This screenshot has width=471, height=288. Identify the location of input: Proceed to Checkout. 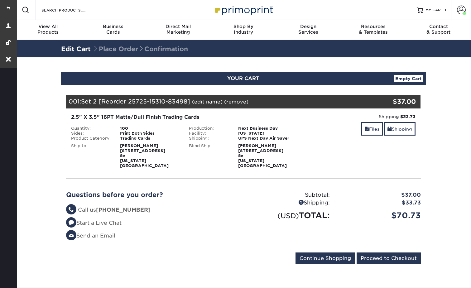
(388, 258).